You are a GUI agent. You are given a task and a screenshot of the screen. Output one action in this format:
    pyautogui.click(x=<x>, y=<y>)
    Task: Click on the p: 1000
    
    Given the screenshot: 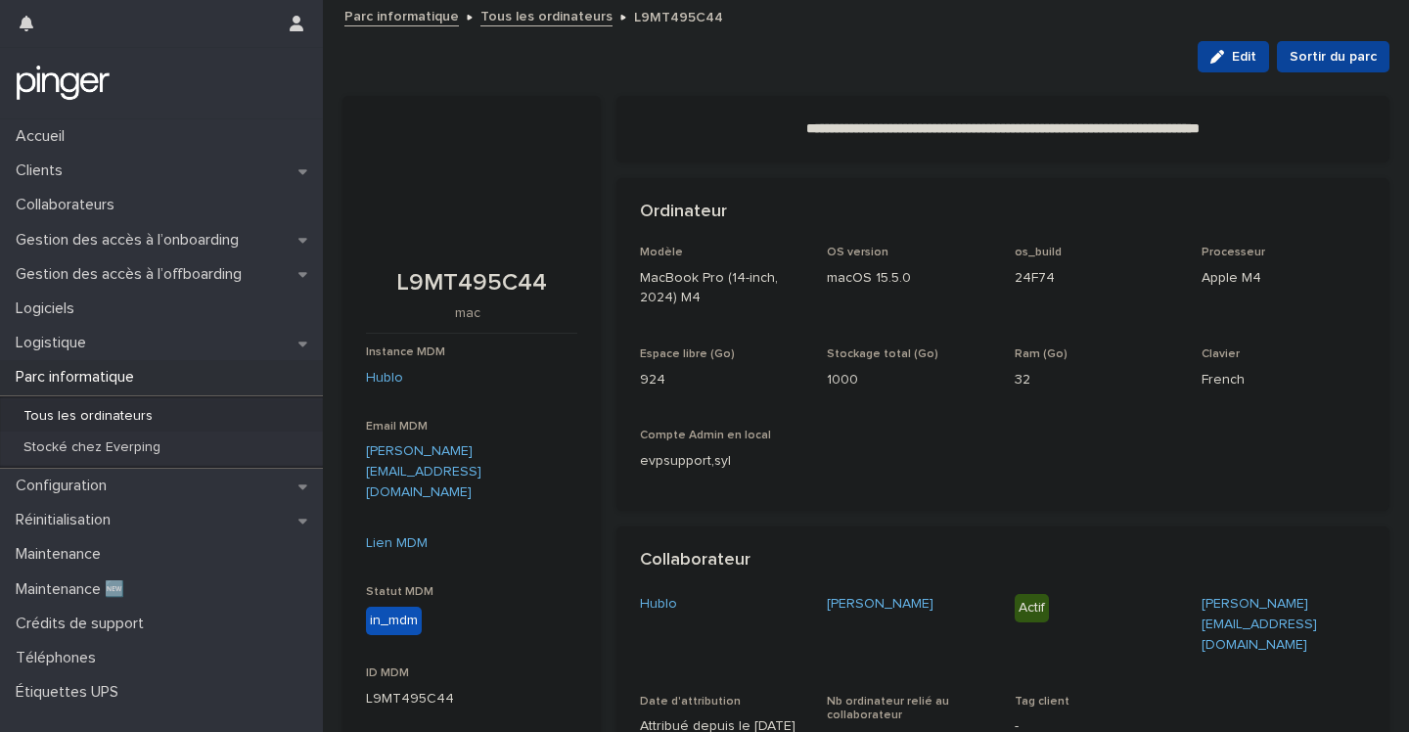 What is the action you would take?
    pyautogui.click(x=909, y=380)
    